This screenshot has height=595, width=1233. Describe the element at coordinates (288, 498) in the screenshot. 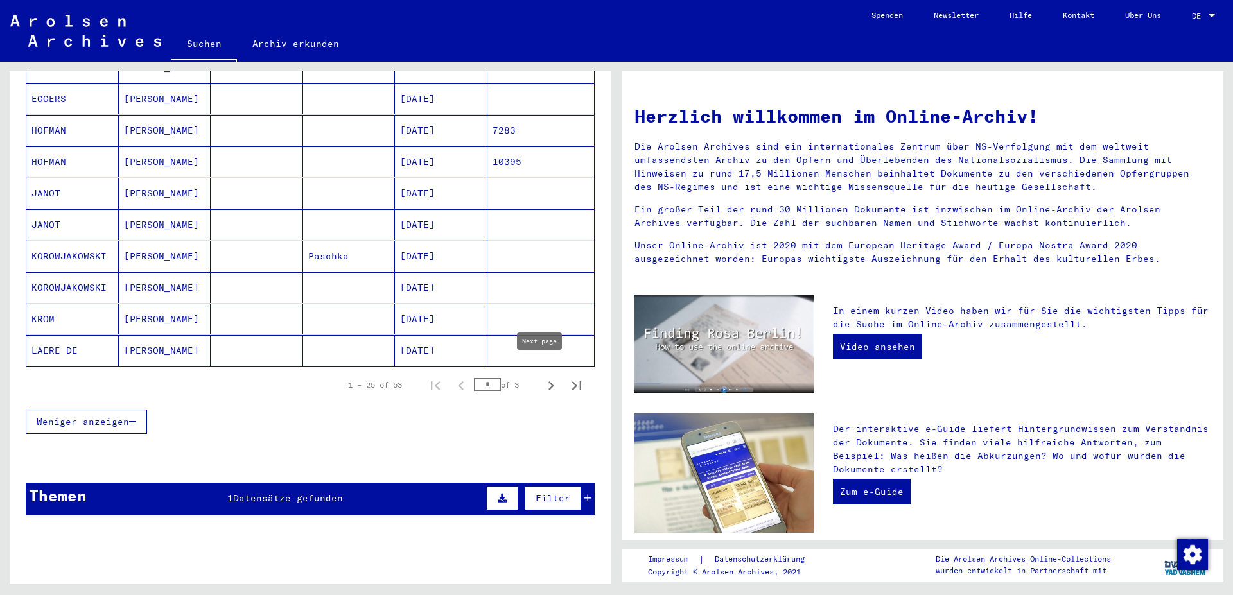

I see `span: Datensätze gefunden` at that location.